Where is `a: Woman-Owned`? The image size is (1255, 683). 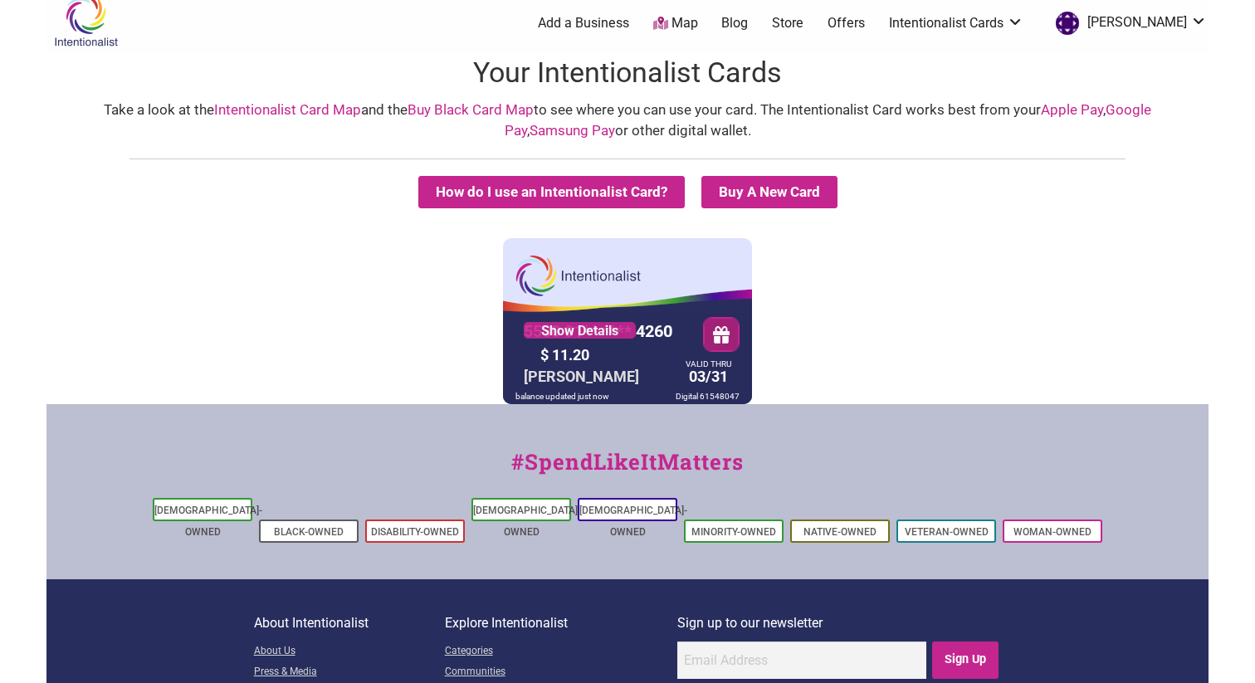 a: Woman-Owned is located at coordinates (1052, 532).